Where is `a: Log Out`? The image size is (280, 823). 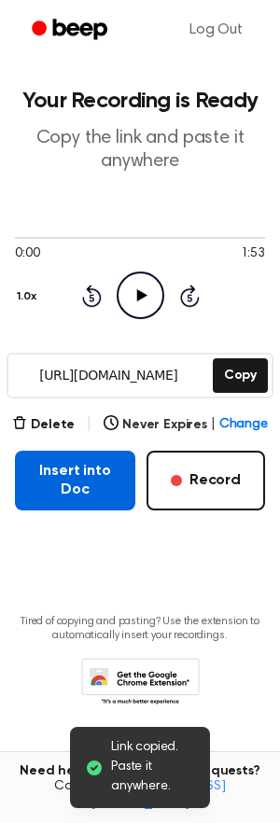 a: Log Out is located at coordinates (216, 30).